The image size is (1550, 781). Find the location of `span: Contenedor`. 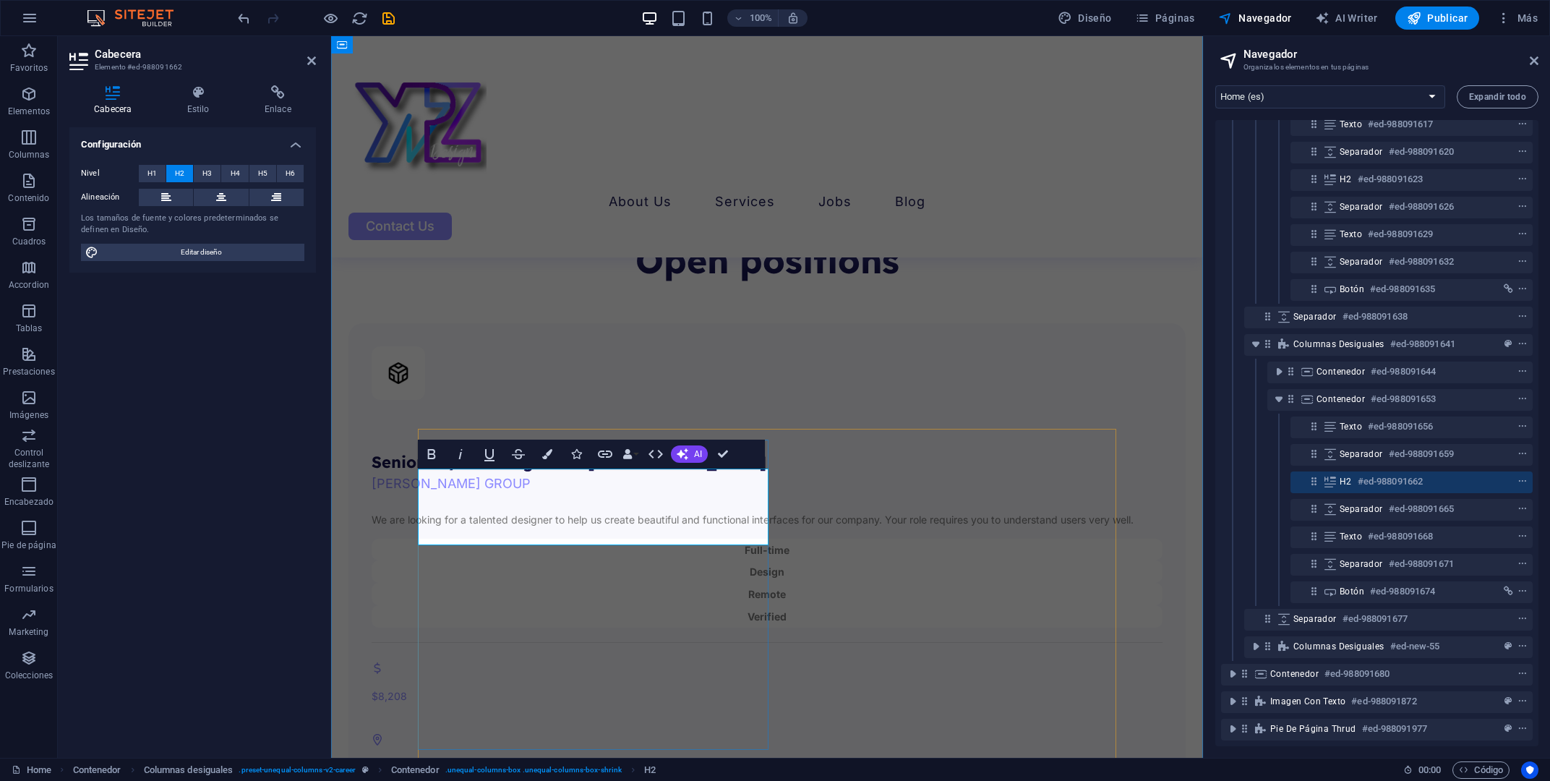

span: Contenedor is located at coordinates (1340, 399).